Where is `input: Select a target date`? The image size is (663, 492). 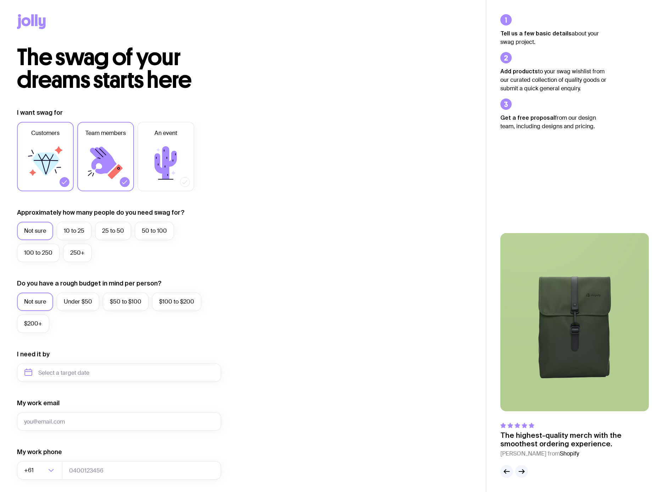 input: Select a target date is located at coordinates (119, 373).